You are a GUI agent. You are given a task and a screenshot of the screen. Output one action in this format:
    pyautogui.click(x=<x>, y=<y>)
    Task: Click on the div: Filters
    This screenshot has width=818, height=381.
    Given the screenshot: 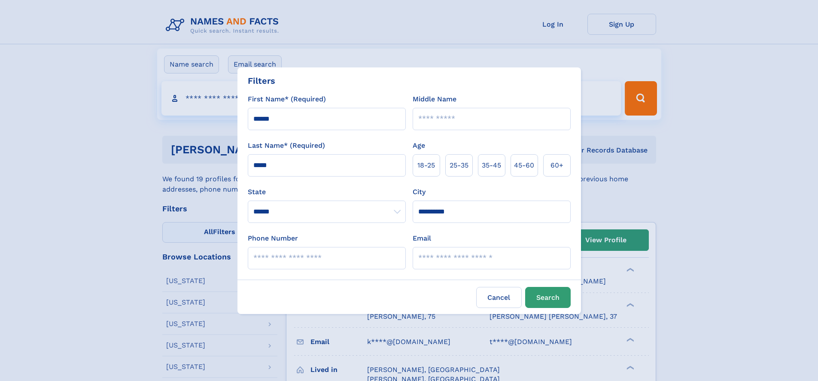 What is the action you would take?
    pyautogui.click(x=262, y=81)
    